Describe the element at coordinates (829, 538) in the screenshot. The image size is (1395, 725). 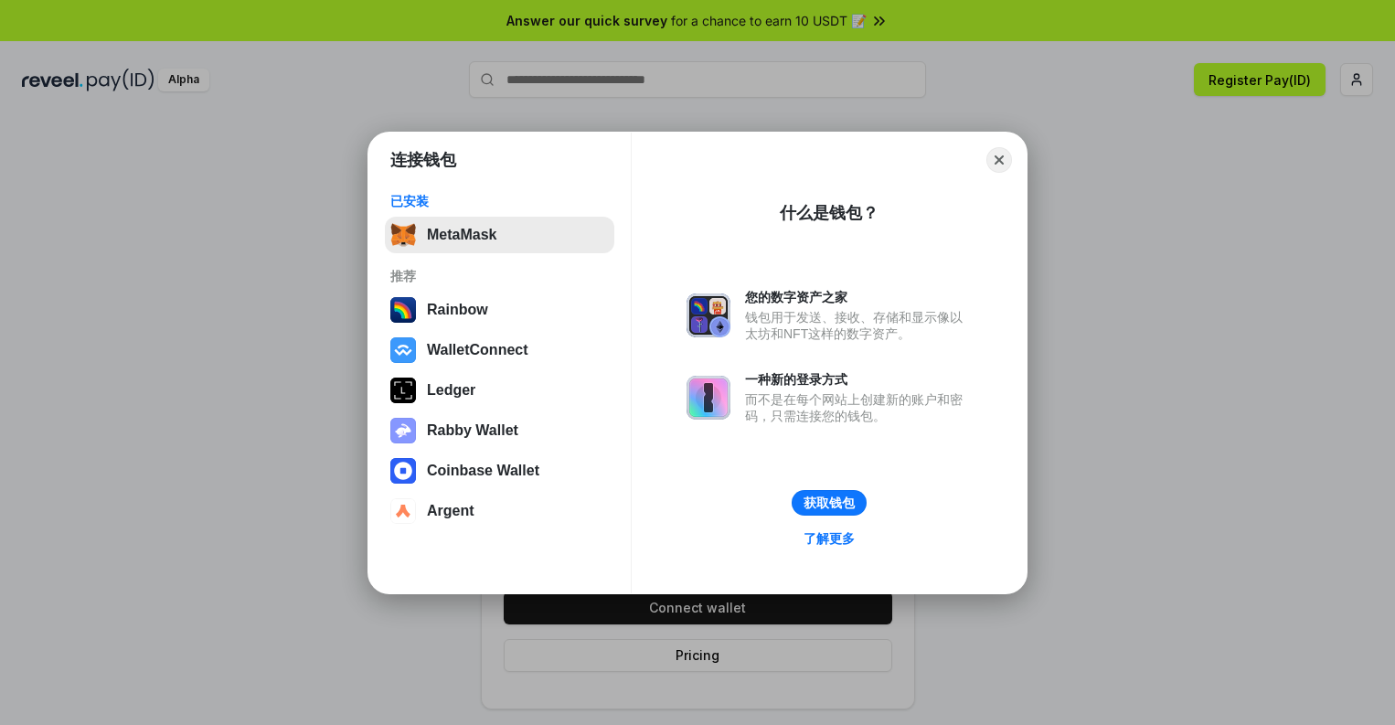
I see `a: 了解更多` at that location.